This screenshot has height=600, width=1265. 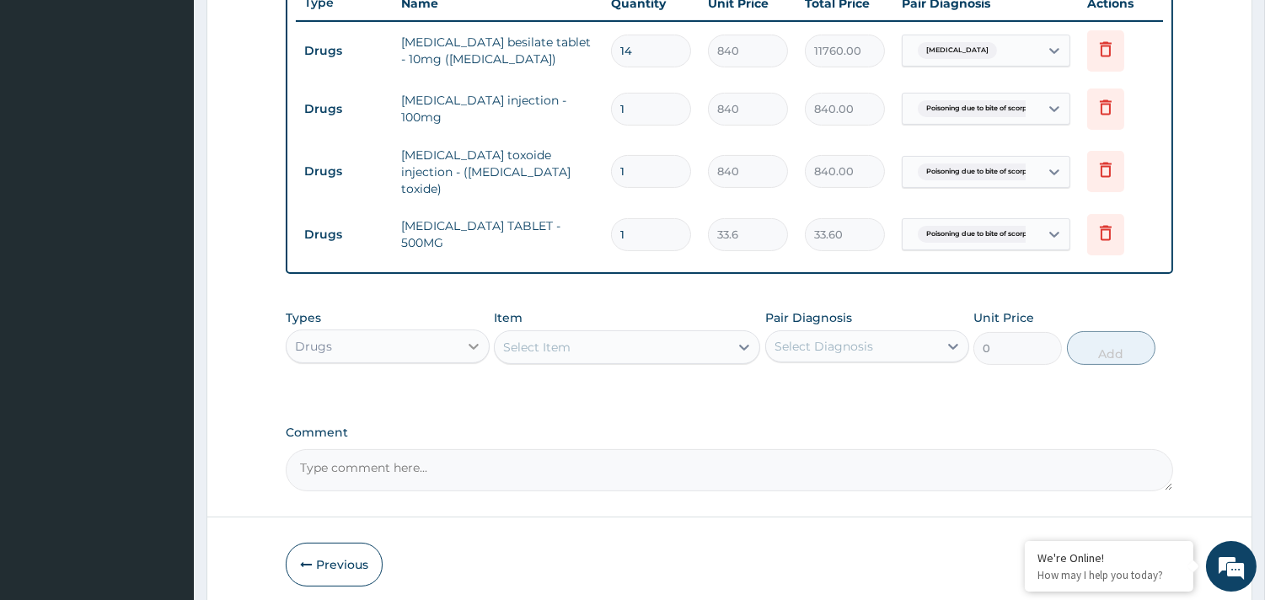 What do you see at coordinates (508, 318) in the screenshot?
I see `label: Item` at bounding box center [508, 318].